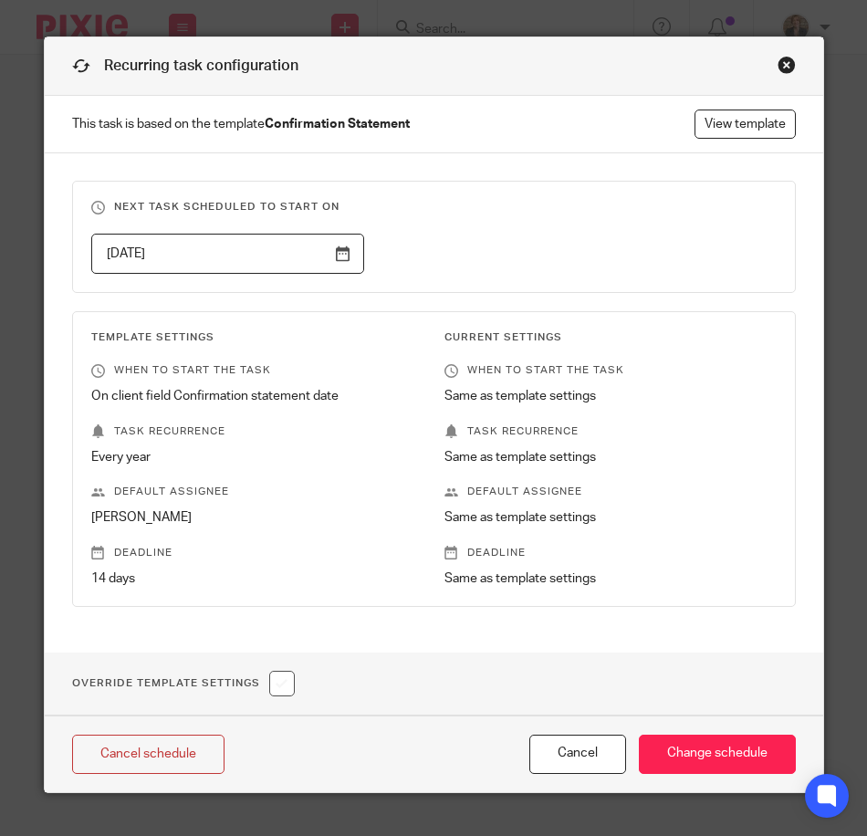  What do you see at coordinates (610, 337) in the screenshot?
I see `h3: Current Settings` at bounding box center [610, 337].